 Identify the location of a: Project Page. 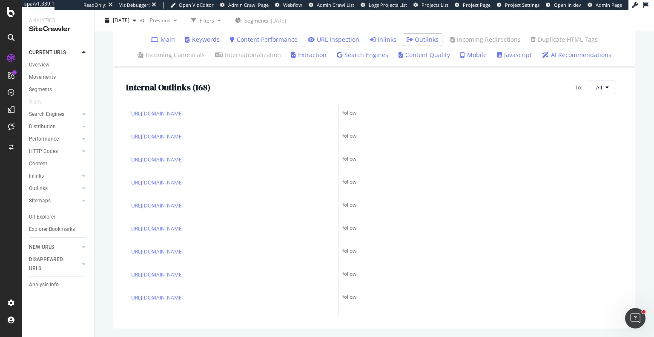
(473, 5).